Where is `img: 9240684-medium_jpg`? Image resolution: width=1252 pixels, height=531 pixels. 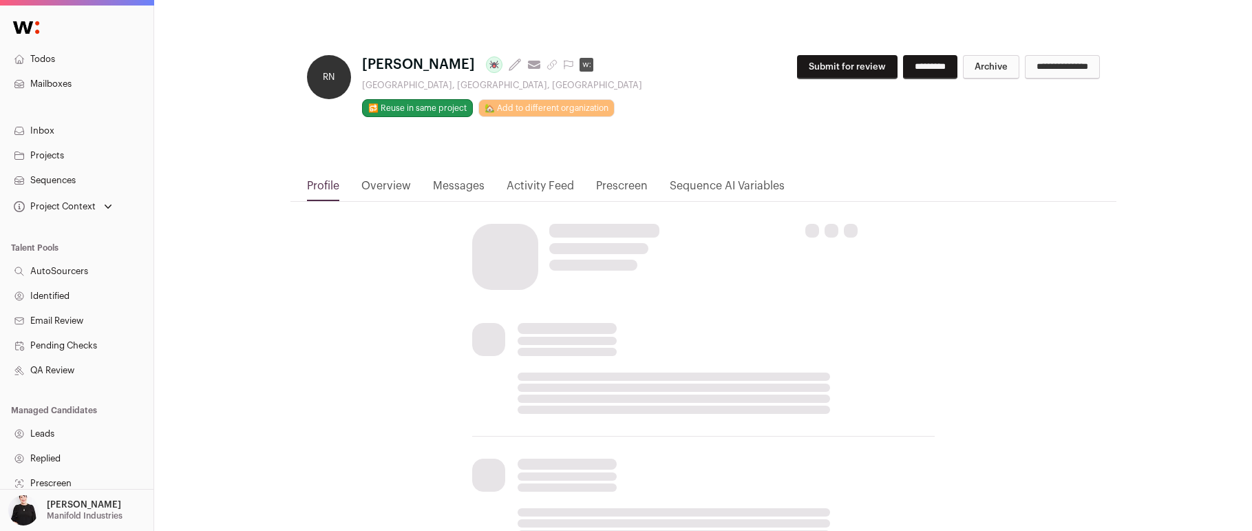
img: 9240684-medium_jpg is located at coordinates (23, 510).